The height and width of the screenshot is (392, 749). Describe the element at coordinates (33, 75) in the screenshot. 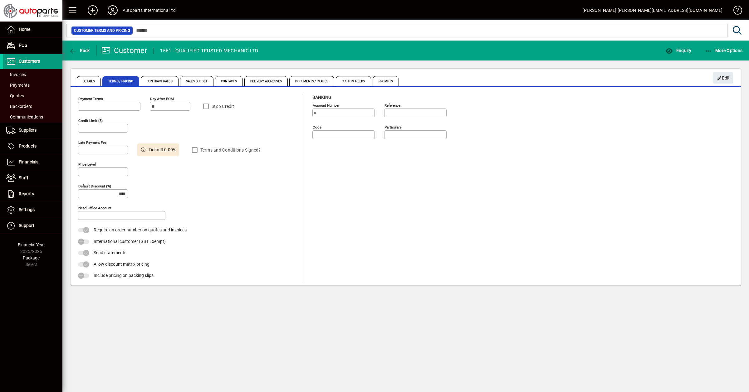

I see `a: Invoices` at that location.